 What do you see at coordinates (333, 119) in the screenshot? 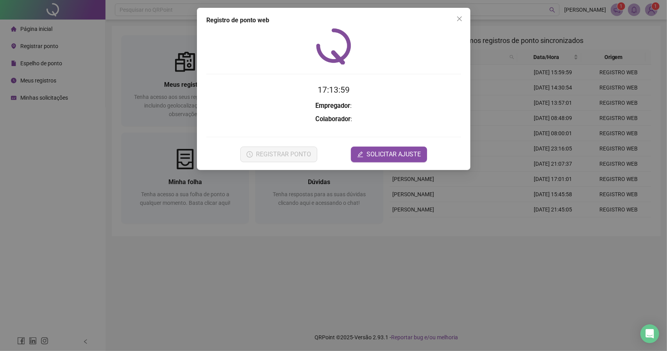
I see `strong: Colaborador` at bounding box center [333, 119].